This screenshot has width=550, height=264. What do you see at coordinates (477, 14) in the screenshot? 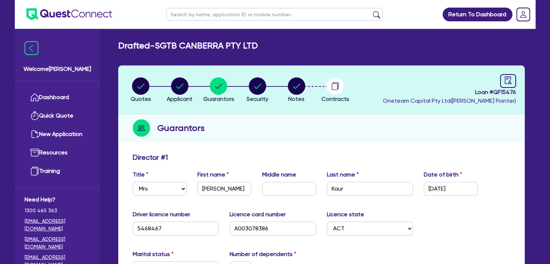
I see `a: Return To Dashboard` at bounding box center [477, 14].